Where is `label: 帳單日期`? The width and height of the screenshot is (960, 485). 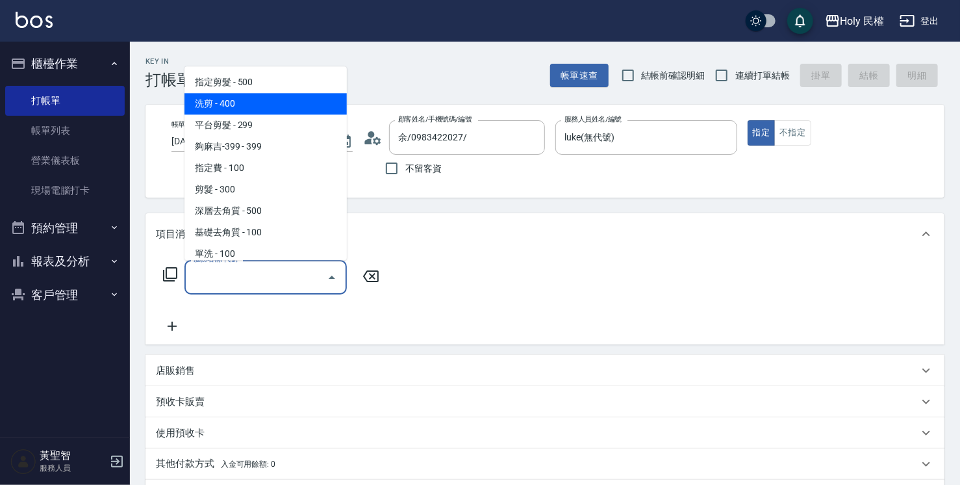
label: 帳單日期 is located at coordinates (185, 124).